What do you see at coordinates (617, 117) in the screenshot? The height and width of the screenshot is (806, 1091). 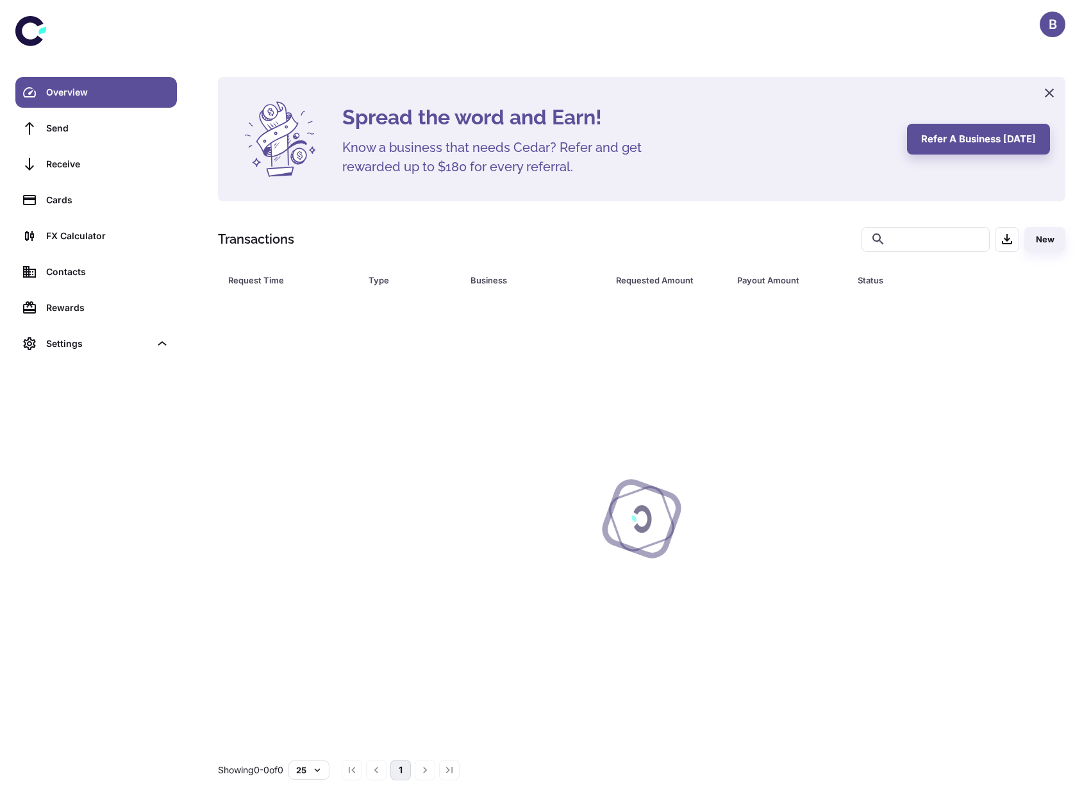 I see `h4: Spread the word and Earn!` at bounding box center [617, 117].